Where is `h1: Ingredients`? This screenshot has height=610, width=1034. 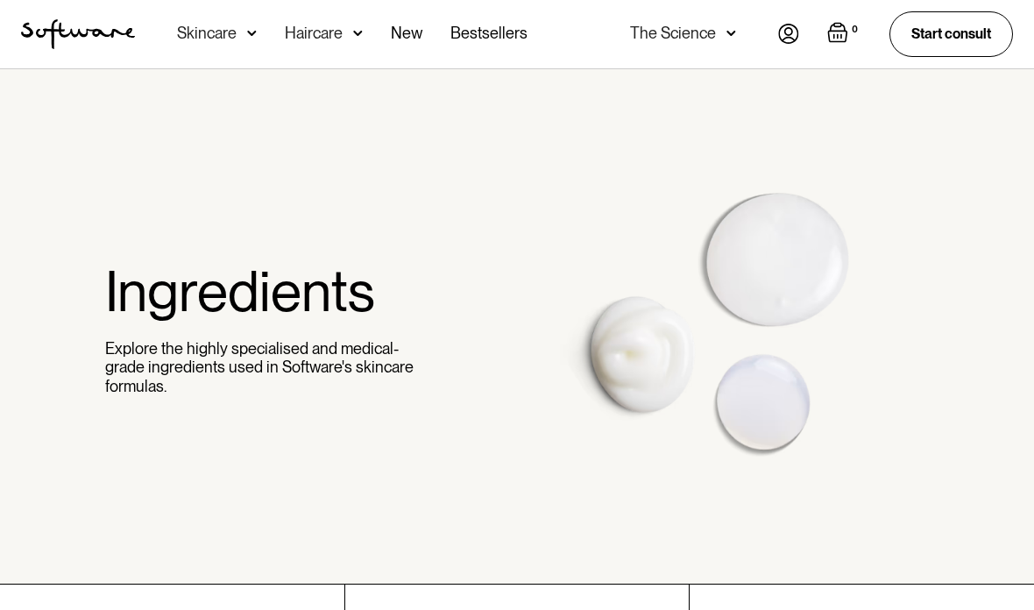 h1: Ingredients is located at coordinates (265, 291).